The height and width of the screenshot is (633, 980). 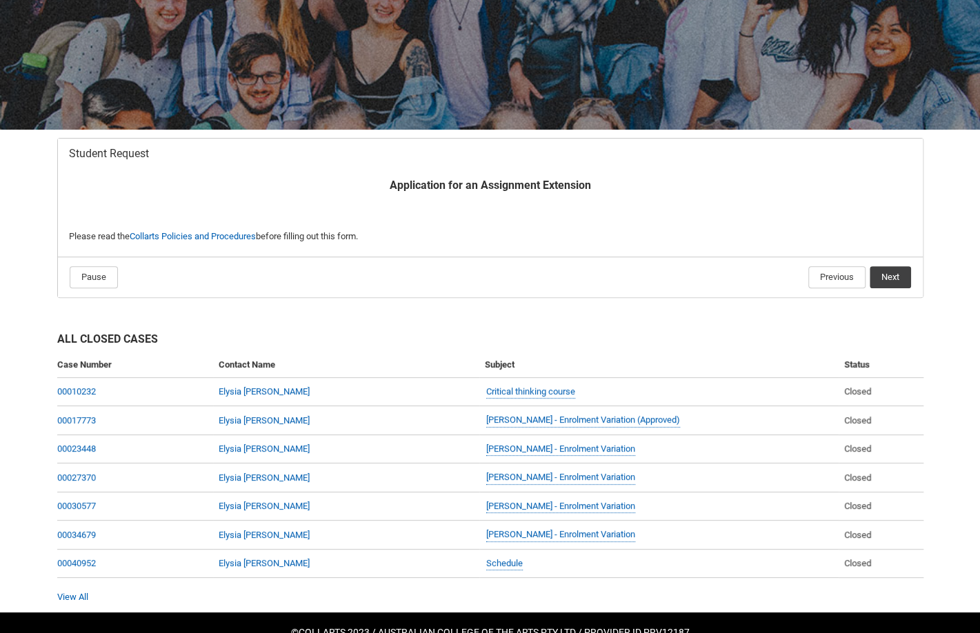 What do you see at coordinates (77, 391) in the screenshot?
I see `a: 00010232` at bounding box center [77, 391].